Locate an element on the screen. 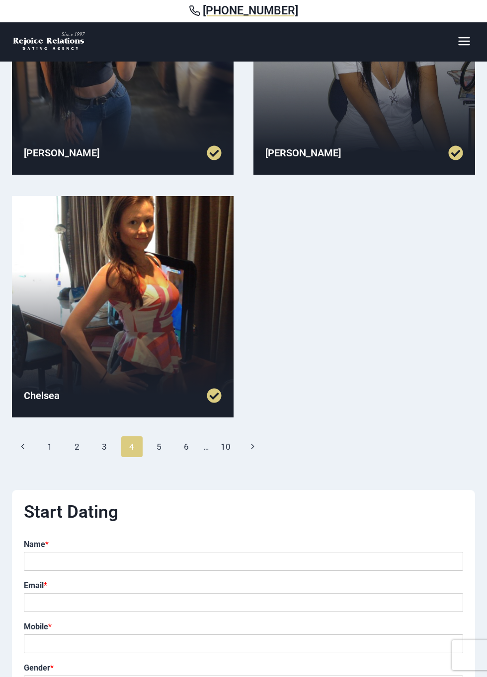  input: Mobile is located at coordinates (243, 644).